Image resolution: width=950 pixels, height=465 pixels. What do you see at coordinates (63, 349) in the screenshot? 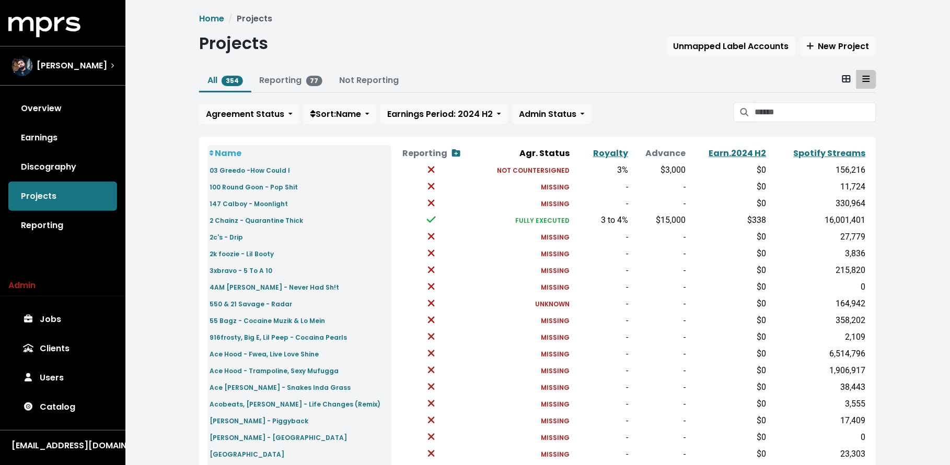
I see `a: Clients` at bounding box center [63, 349].